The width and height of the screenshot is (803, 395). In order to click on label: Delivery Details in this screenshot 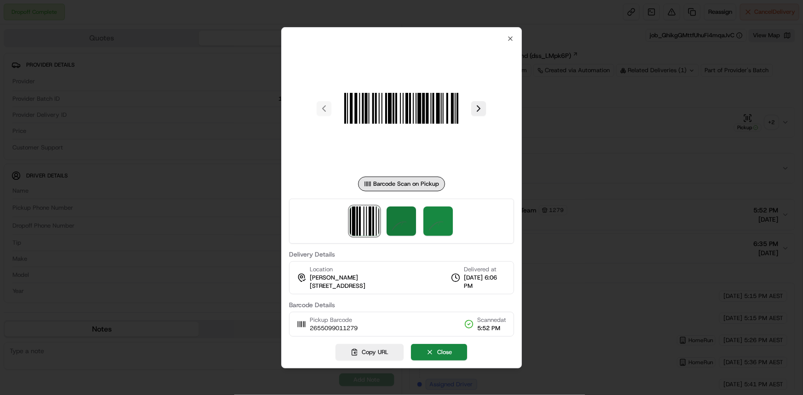, I will do `click(402, 254)`.